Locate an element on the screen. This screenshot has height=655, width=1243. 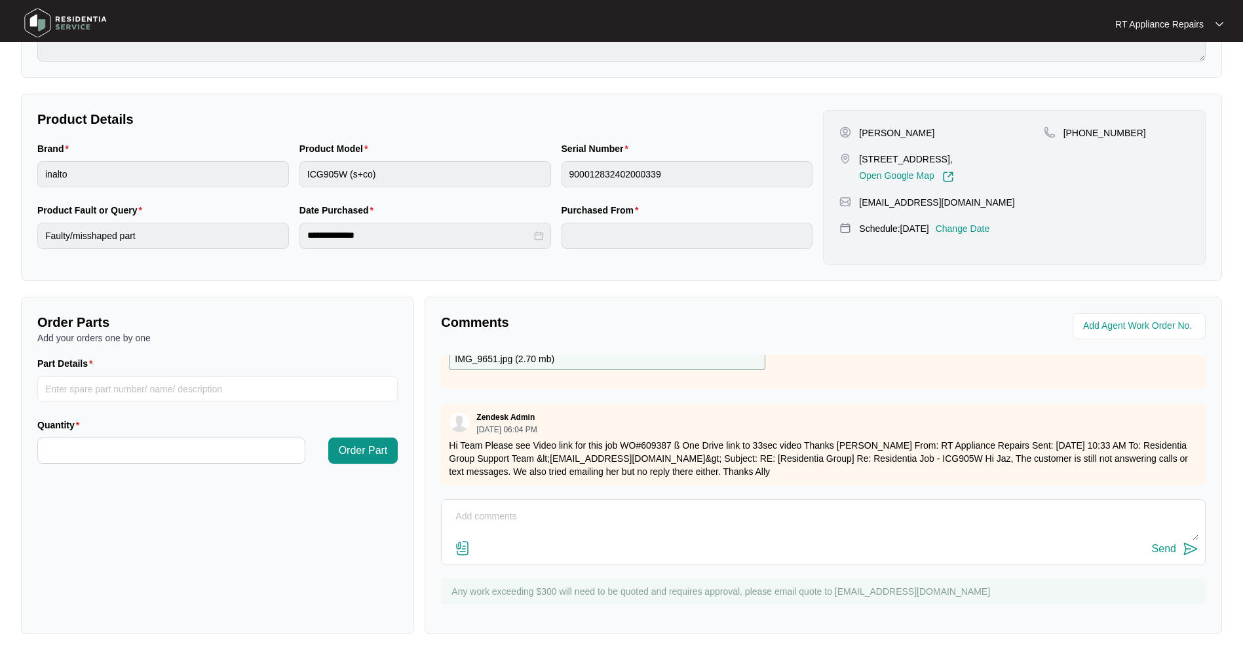
input: Date Purchased is located at coordinates (419, 235).